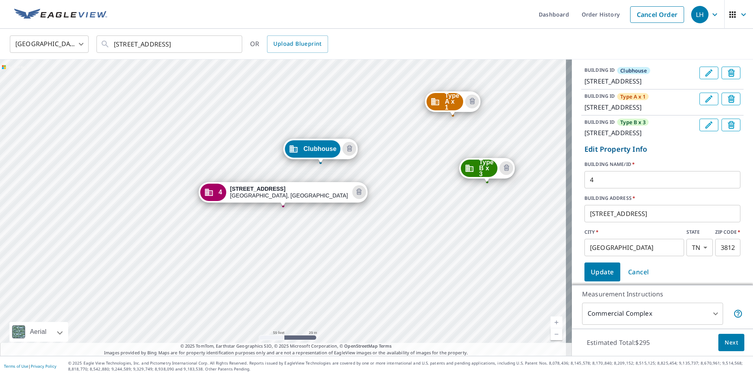 This screenshot has width=753, height=376. I want to click on a: Current Level 19, Zoom Out, so click(557, 334).